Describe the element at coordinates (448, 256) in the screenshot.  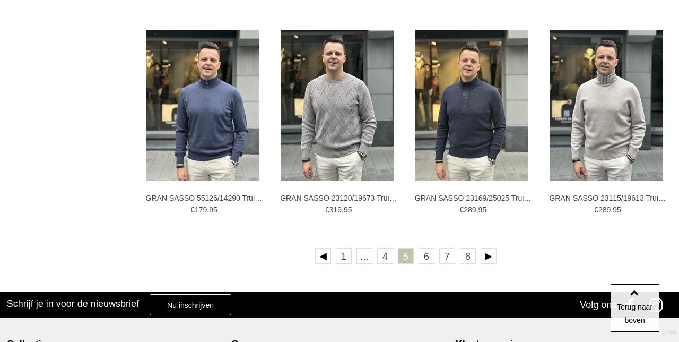
I see `a: 7` at that location.